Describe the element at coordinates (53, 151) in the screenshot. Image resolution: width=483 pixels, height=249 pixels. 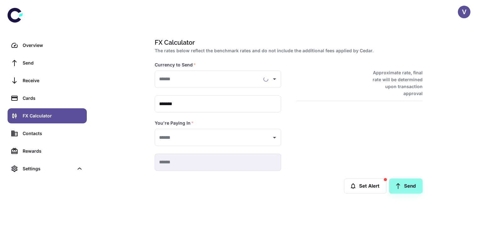
I see `div: Rewards` at that location.